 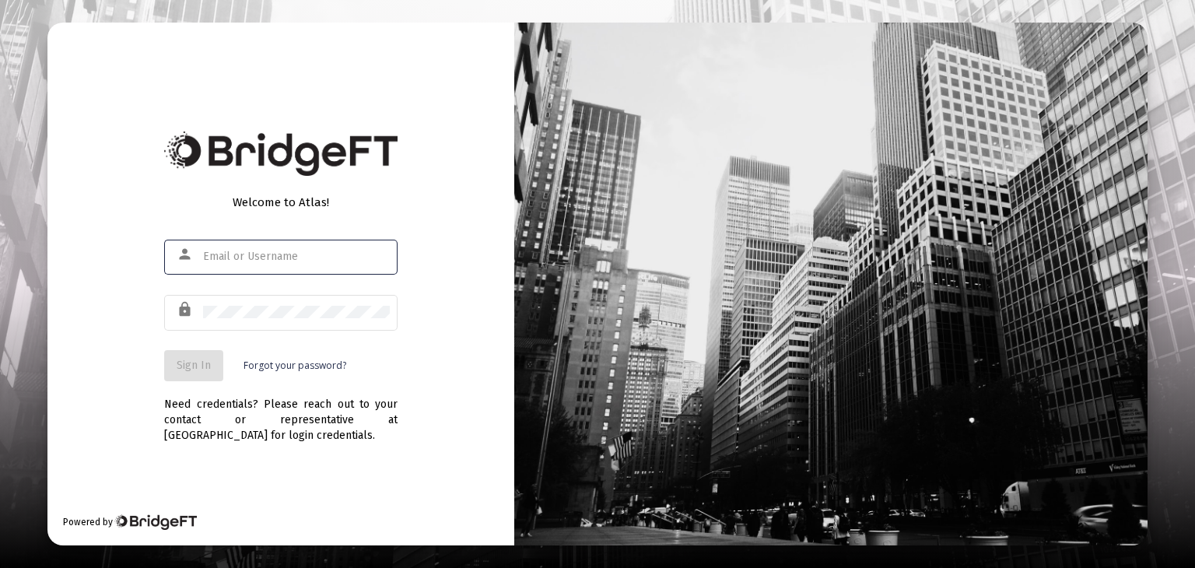 I want to click on input: Email or Username, so click(x=296, y=257).